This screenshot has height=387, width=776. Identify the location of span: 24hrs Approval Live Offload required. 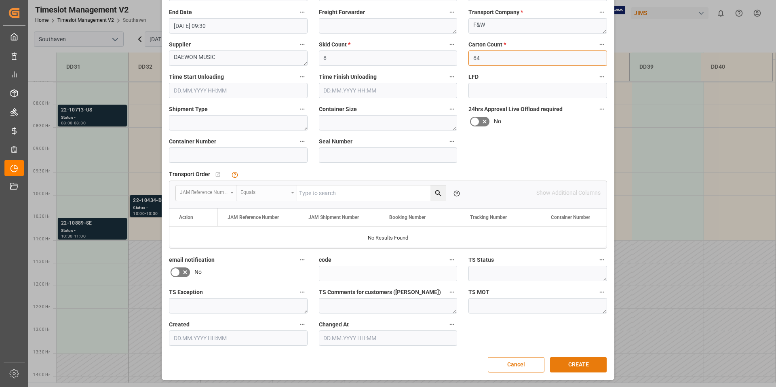
(515, 109).